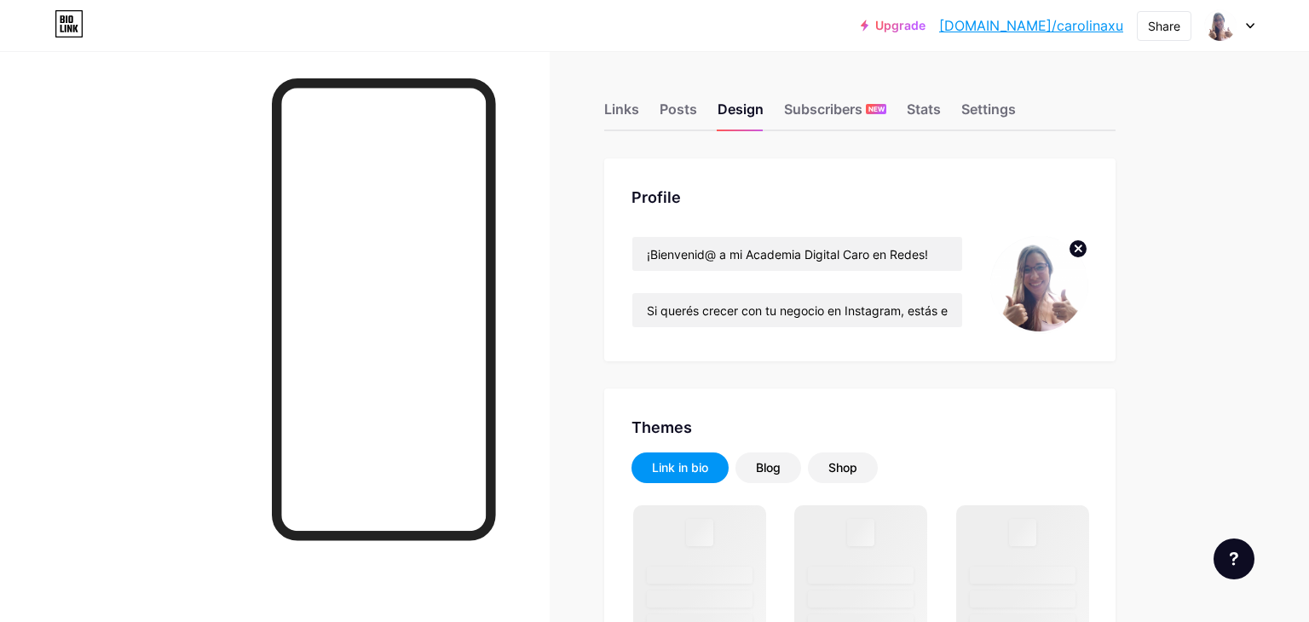 This screenshot has height=622, width=1309. Describe the element at coordinates (621, 114) in the screenshot. I see `div: Links` at that location.